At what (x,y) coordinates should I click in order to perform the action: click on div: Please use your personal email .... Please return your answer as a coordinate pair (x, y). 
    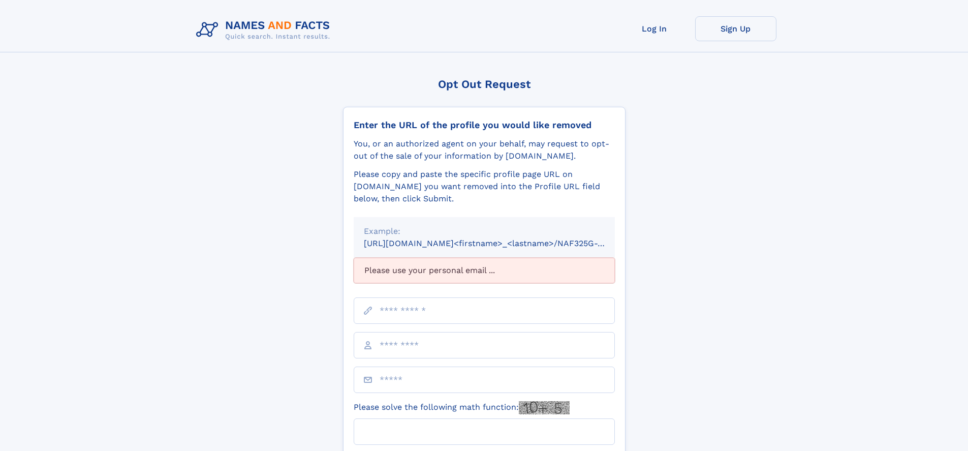
    Looking at the image, I should click on (484, 270).